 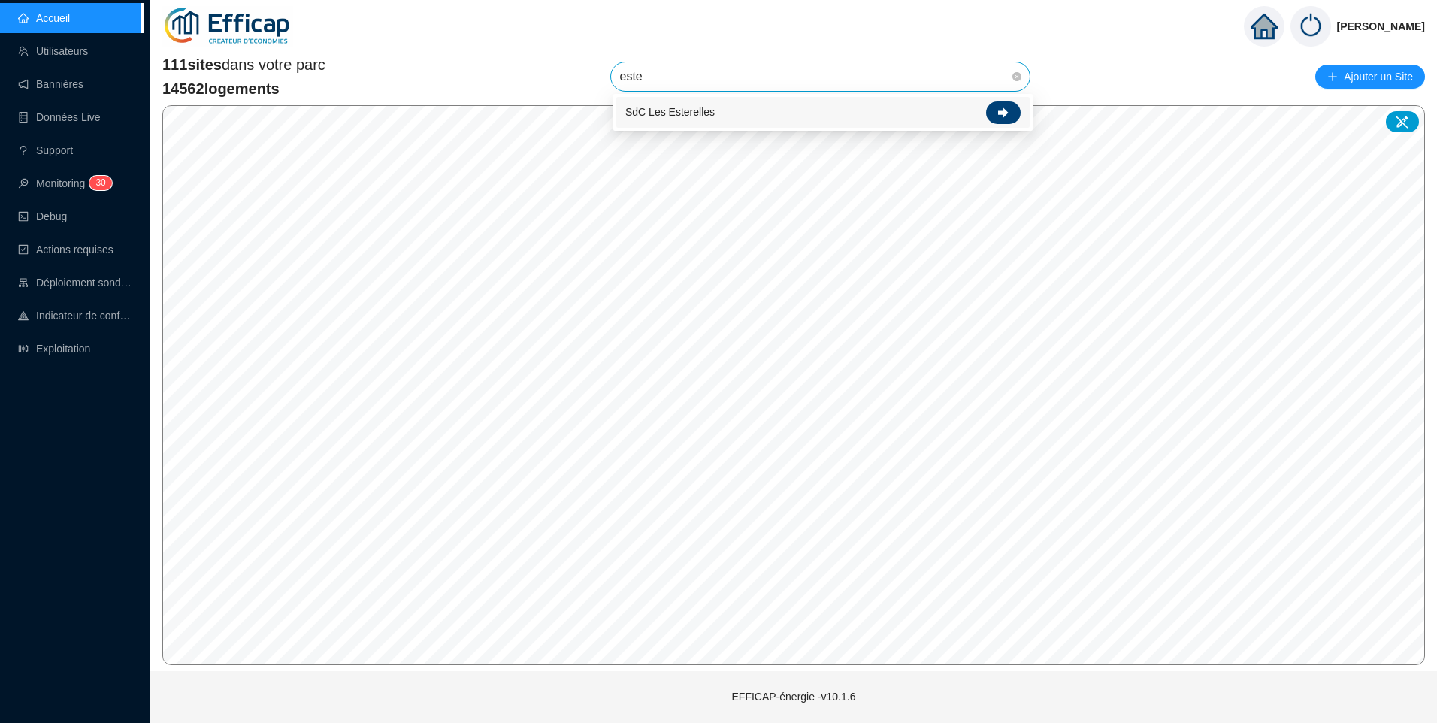 I want to click on sup: 30, so click(x=100, y=183).